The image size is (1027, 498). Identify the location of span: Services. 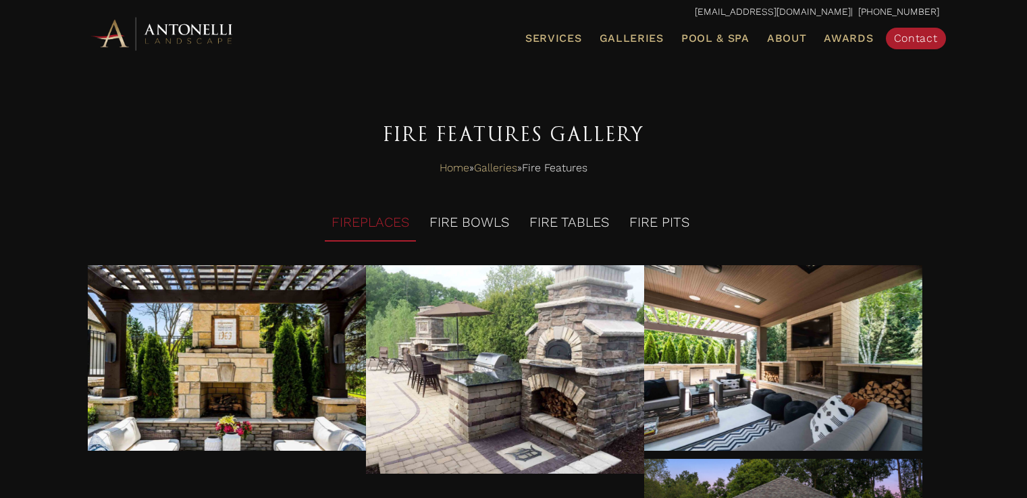
(554, 39).